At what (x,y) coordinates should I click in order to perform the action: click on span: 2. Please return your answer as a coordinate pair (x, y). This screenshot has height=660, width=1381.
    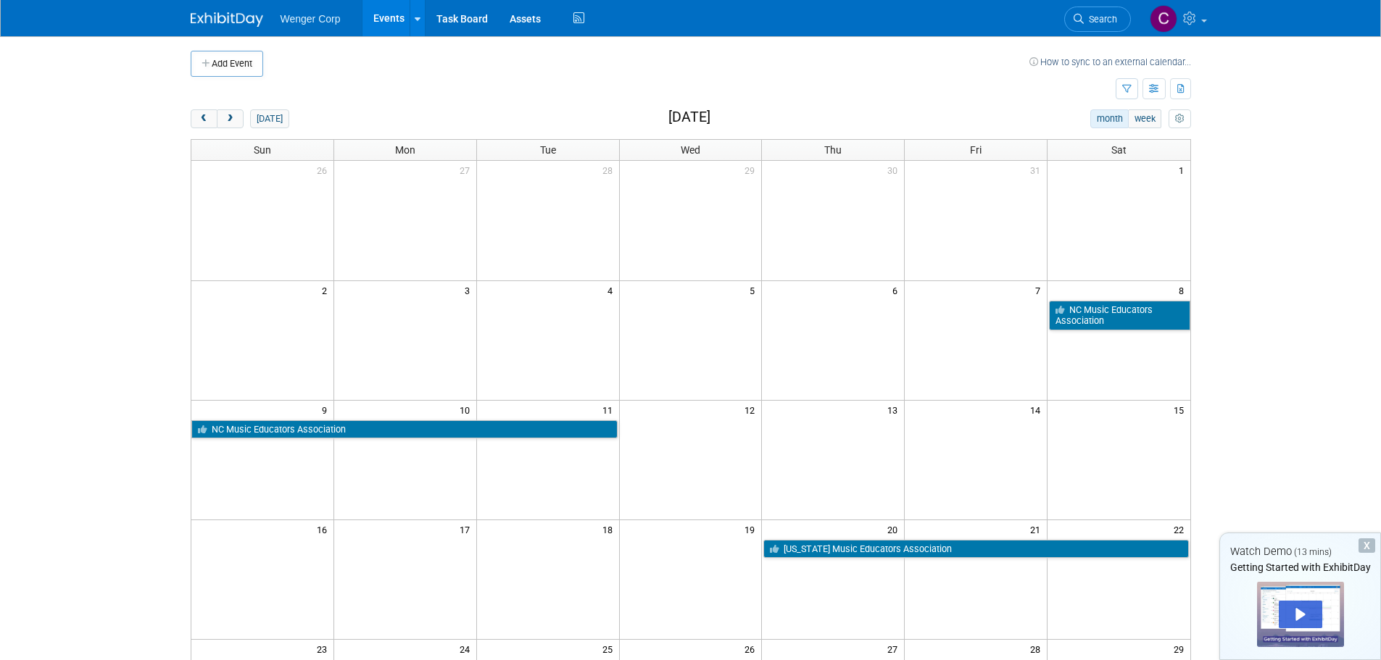
    Looking at the image, I should click on (327, 290).